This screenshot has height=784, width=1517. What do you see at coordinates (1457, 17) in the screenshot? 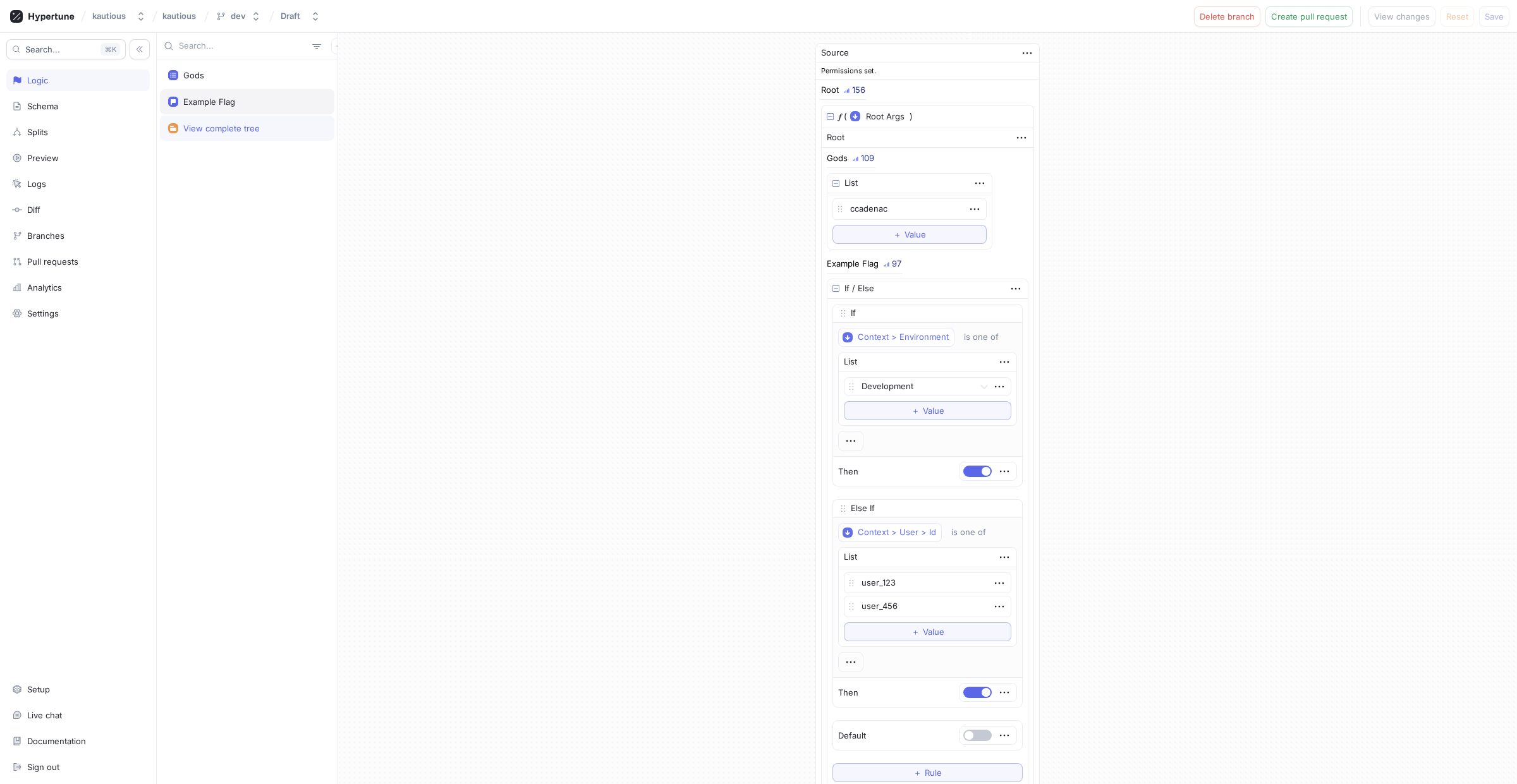
I see `span: Reset` at bounding box center [1457, 17].